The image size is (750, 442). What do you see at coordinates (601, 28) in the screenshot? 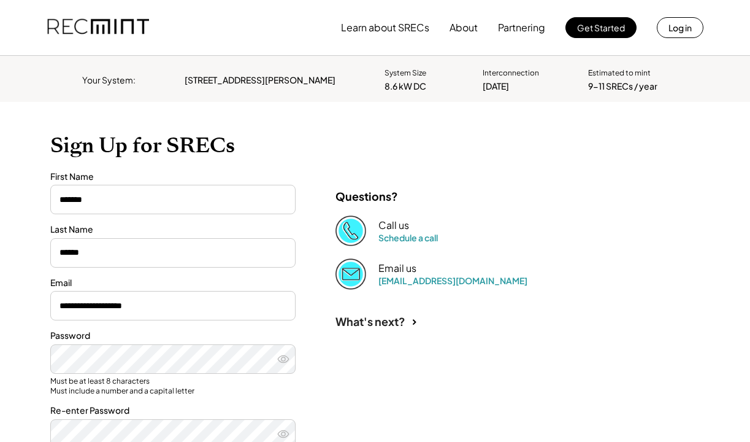
I see `button: Get Started` at bounding box center [601, 28].